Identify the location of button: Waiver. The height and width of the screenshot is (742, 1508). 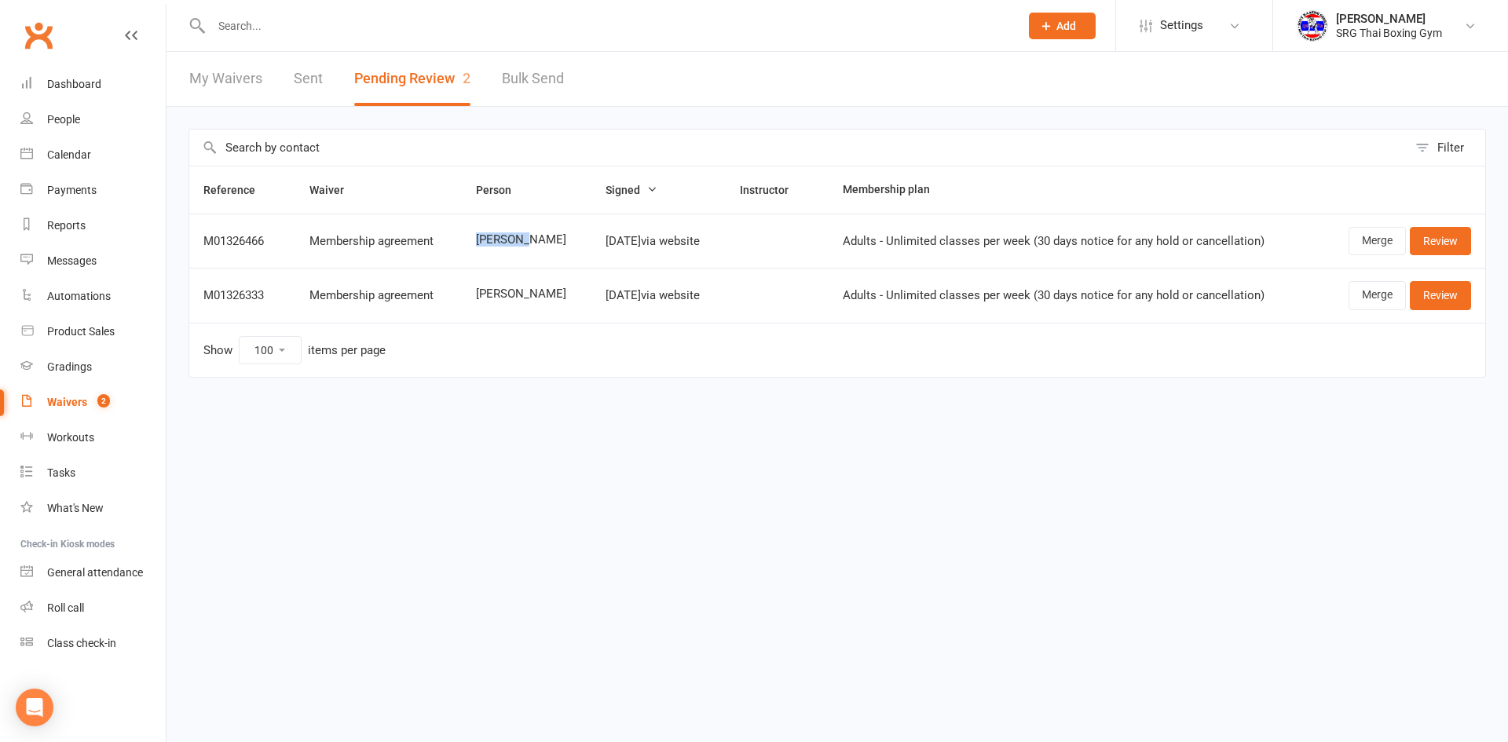
(335, 190).